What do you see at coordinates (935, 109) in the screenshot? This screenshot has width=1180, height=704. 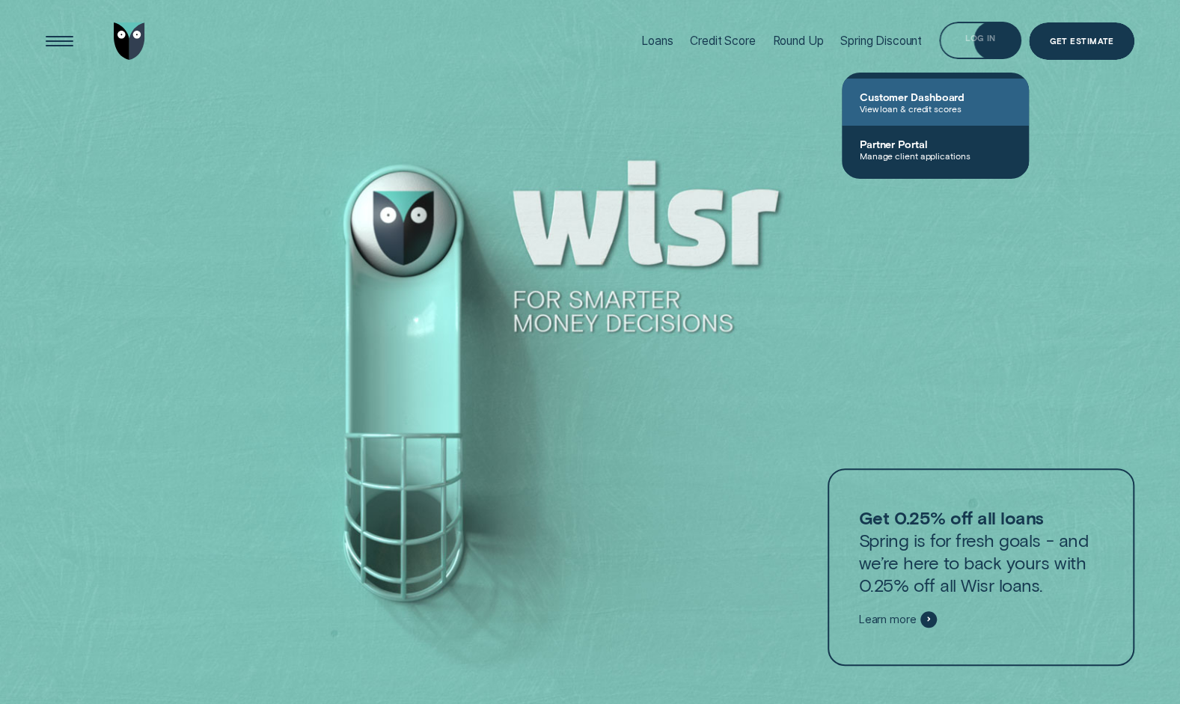 I see `span: View loan & credit scores` at bounding box center [935, 109].